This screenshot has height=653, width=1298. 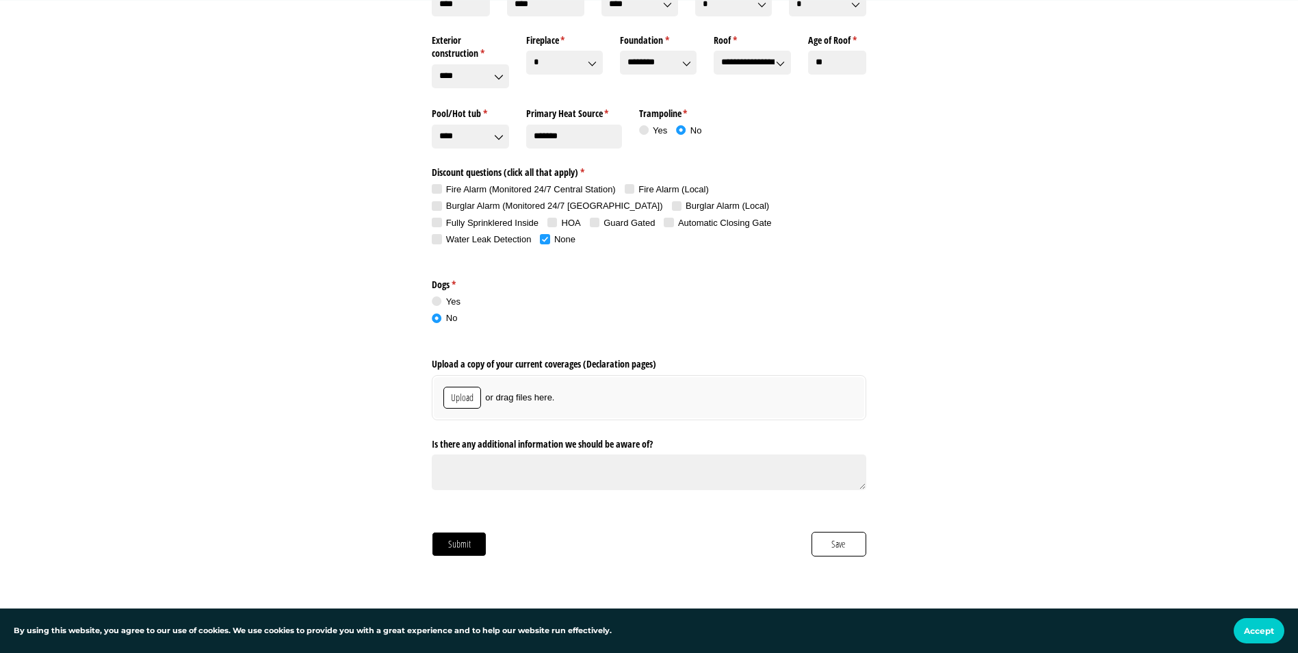 What do you see at coordinates (649, 362) in the screenshot?
I see `label: Upload a copy of your current coverages (Declaration pages)` at bounding box center [649, 362].